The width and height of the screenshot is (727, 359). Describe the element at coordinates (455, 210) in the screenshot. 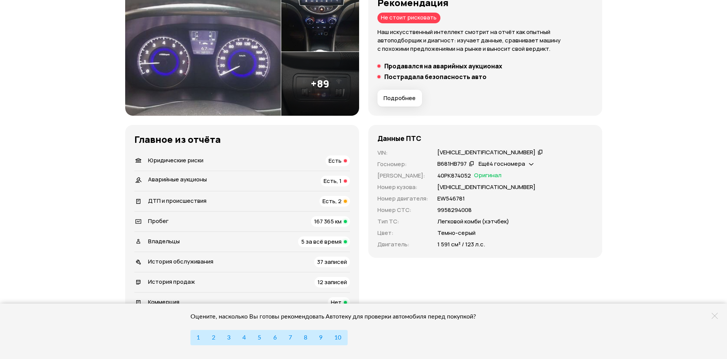

I see `p: 9958294008` at that location.